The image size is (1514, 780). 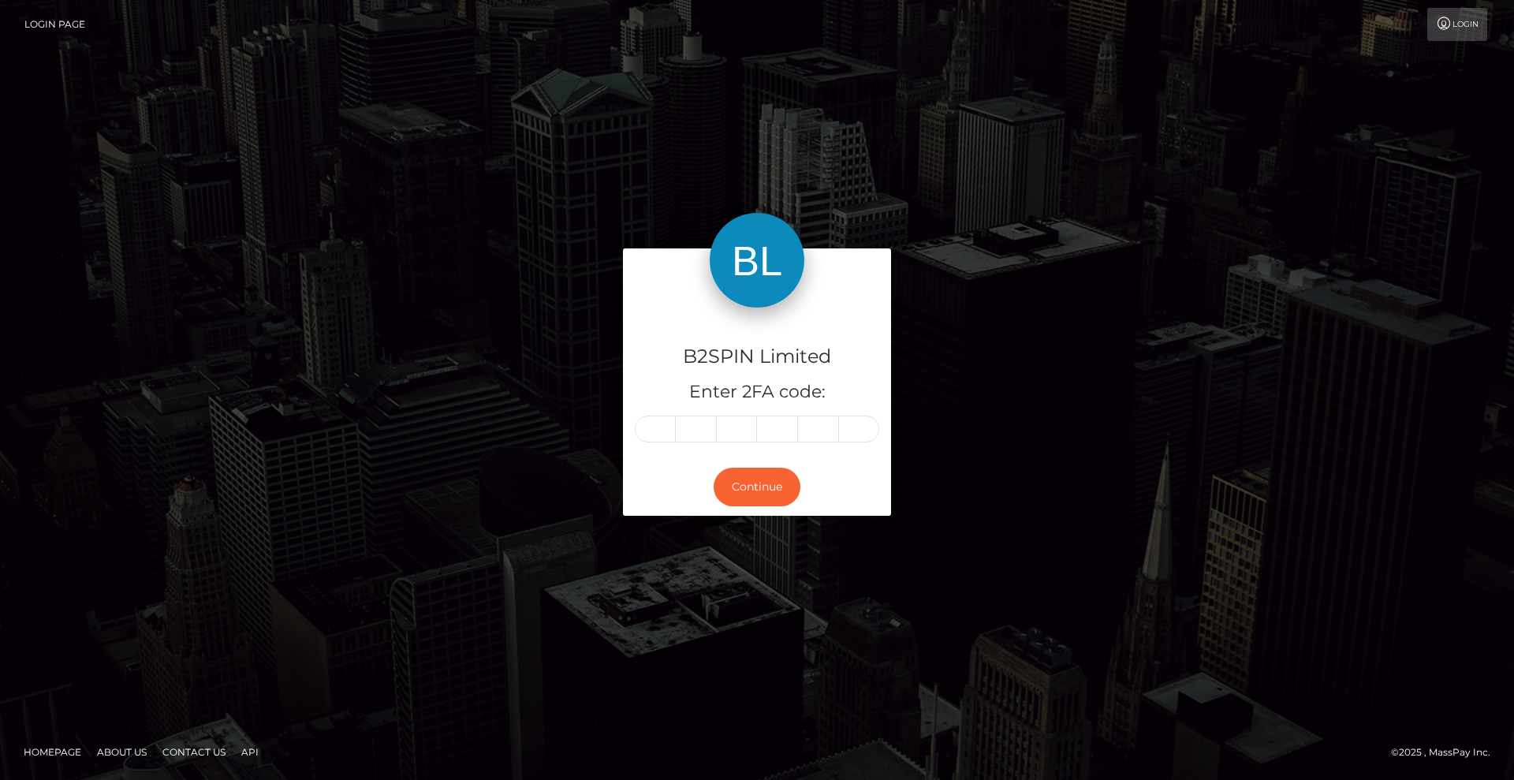 I want to click on button: Continue, so click(x=757, y=486).